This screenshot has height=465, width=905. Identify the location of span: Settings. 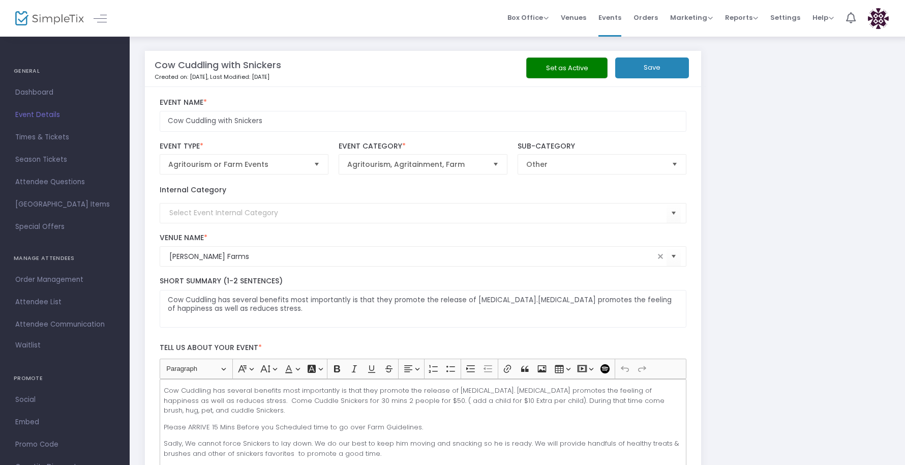
(785, 17).